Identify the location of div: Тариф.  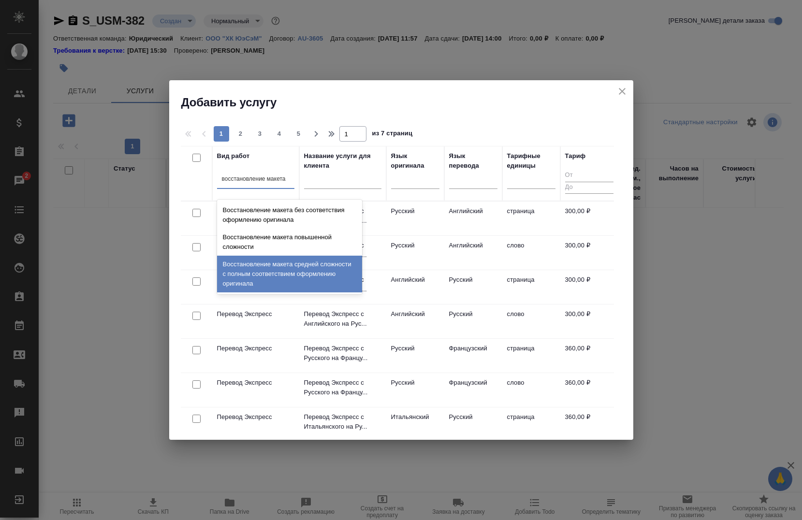
(575, 156).